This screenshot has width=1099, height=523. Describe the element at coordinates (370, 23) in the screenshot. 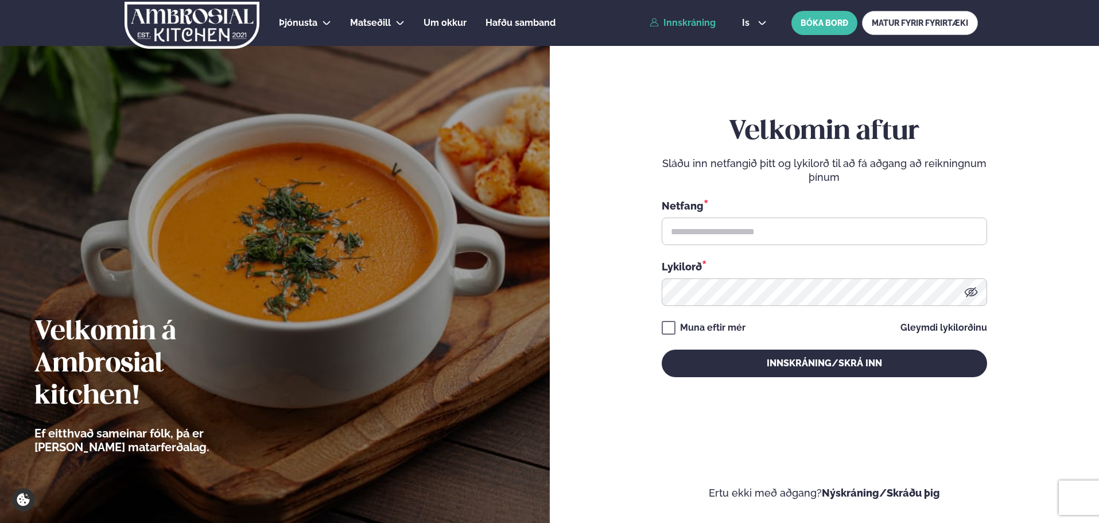

I see `a: Matseðill` at that location.